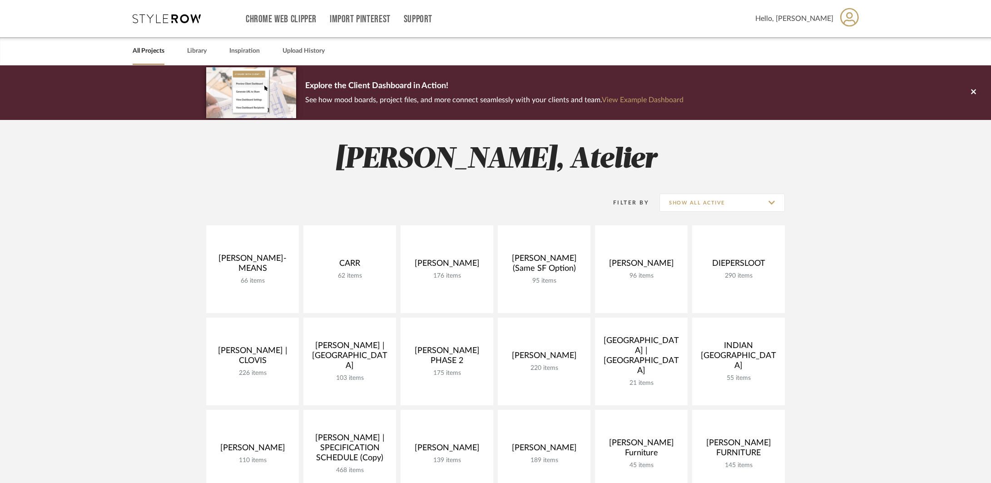 Image resolution: width=991 pixels, height=483 pixels. What do you see at coordinates (360, 19) in the screenshot?
I see `a: Import Pinterest` at bounding box center [360, 19].